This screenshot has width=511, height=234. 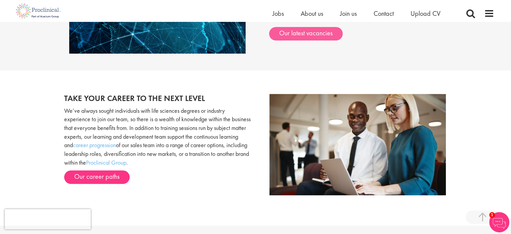 What do you see at coordinates (384, 13) in the screenshot?
I see `a: Contact` at bounding box center [384, 13].